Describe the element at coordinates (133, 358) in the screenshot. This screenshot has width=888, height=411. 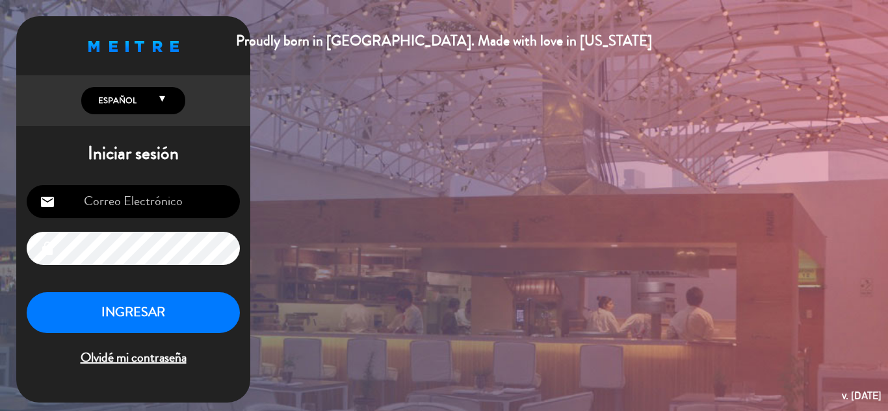
I see `span: Olvidé mi contraseña` at that location.